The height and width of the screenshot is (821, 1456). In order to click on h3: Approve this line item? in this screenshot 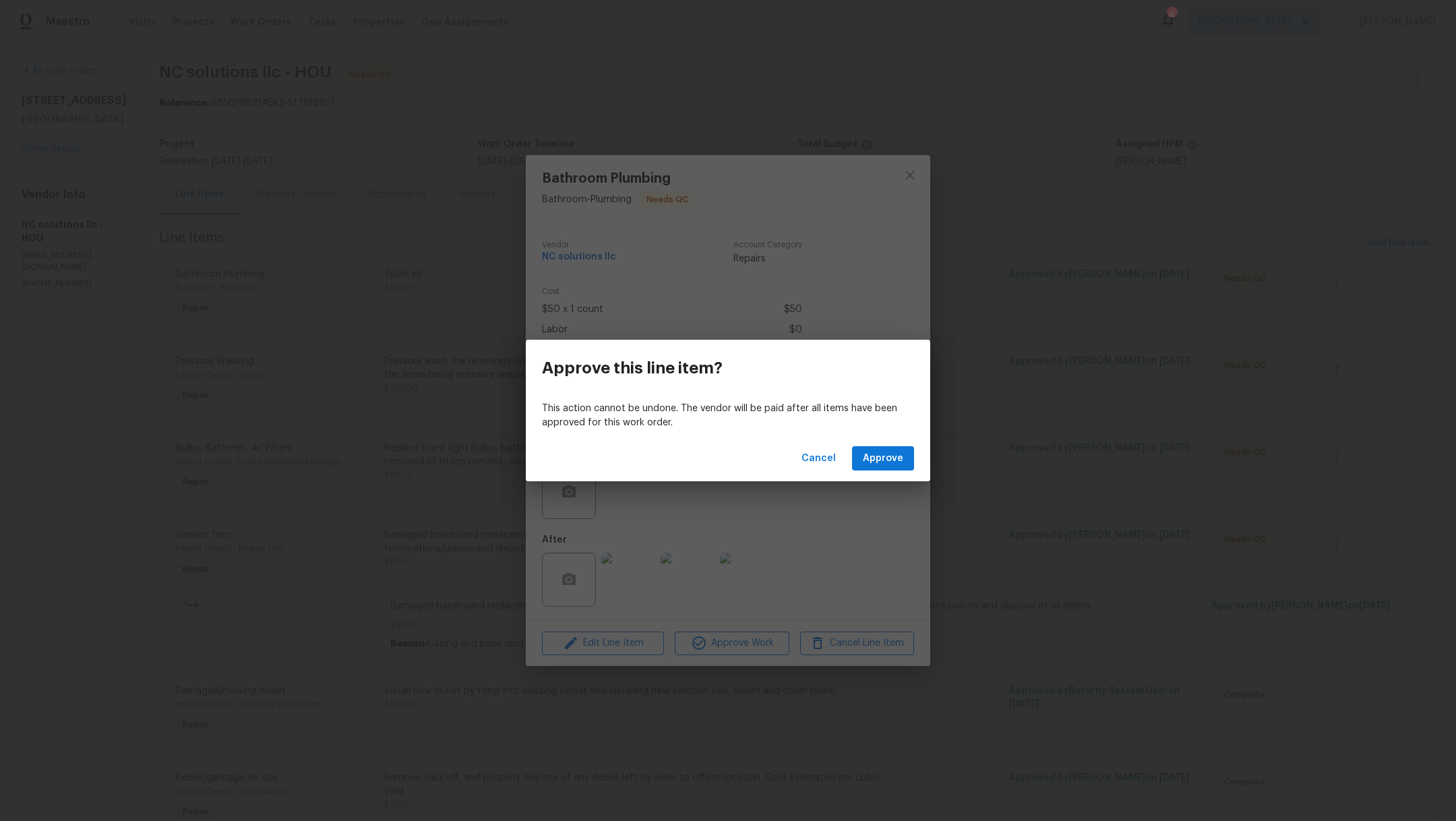, I will do `click(632, 368)`.